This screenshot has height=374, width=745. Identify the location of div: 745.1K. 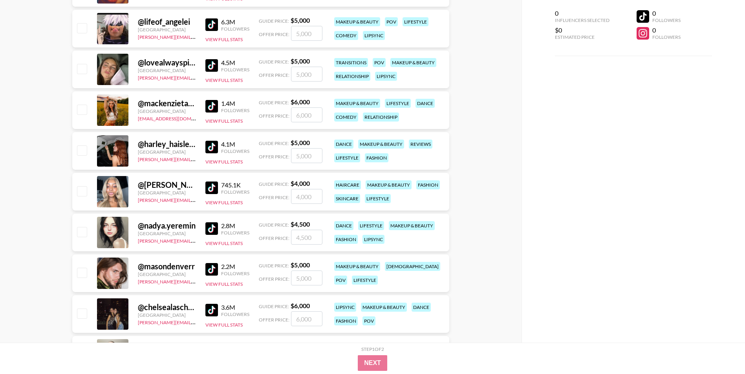
(235, 185).